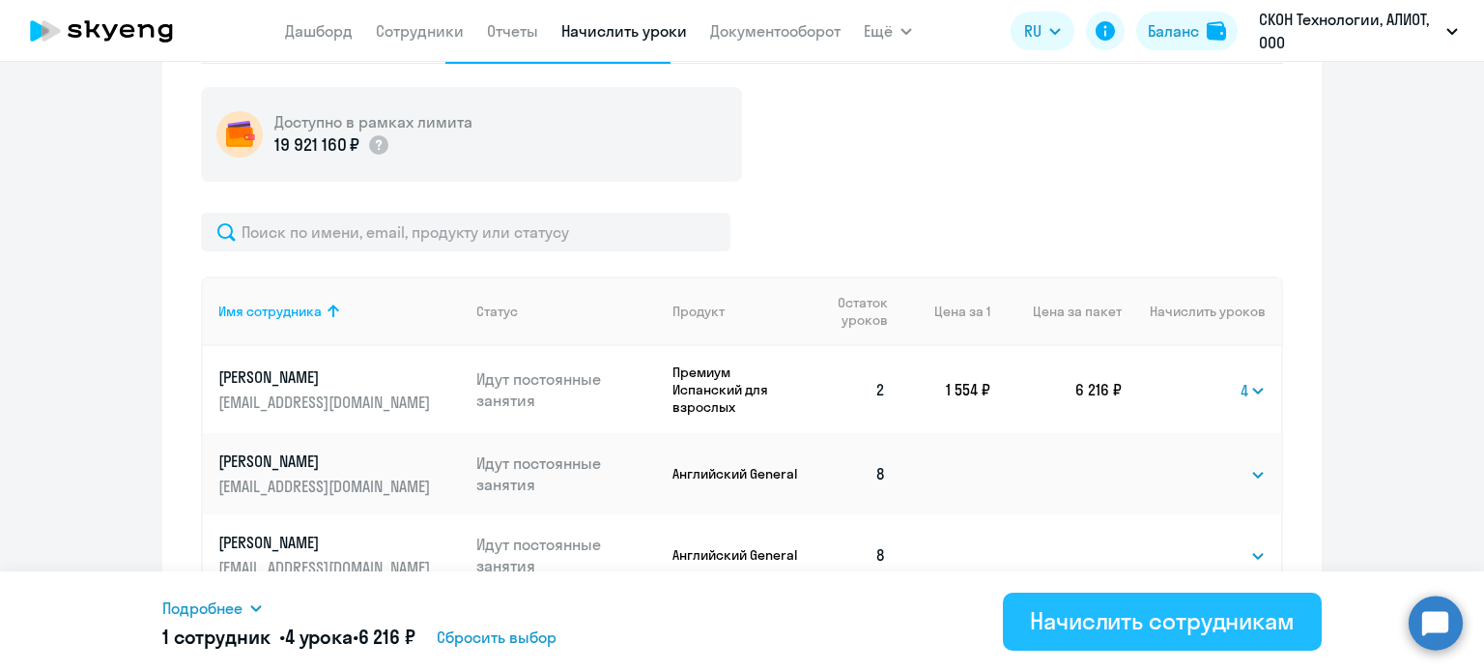 This screenshot has width=1484, height=672. I want to click on button: RU, so click(1043, 31).